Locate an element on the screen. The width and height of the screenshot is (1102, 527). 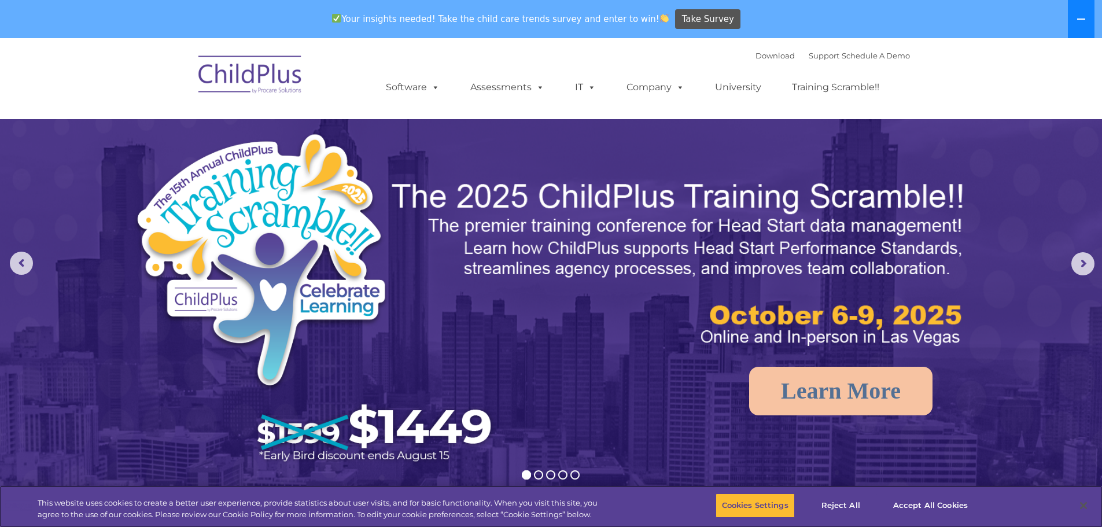
a: IT is located at coordinates (585, 87).